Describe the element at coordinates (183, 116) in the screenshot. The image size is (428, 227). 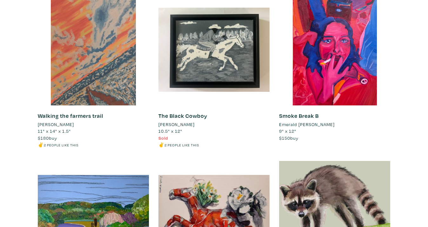
I see `a: The Black Cowboy` at that location.